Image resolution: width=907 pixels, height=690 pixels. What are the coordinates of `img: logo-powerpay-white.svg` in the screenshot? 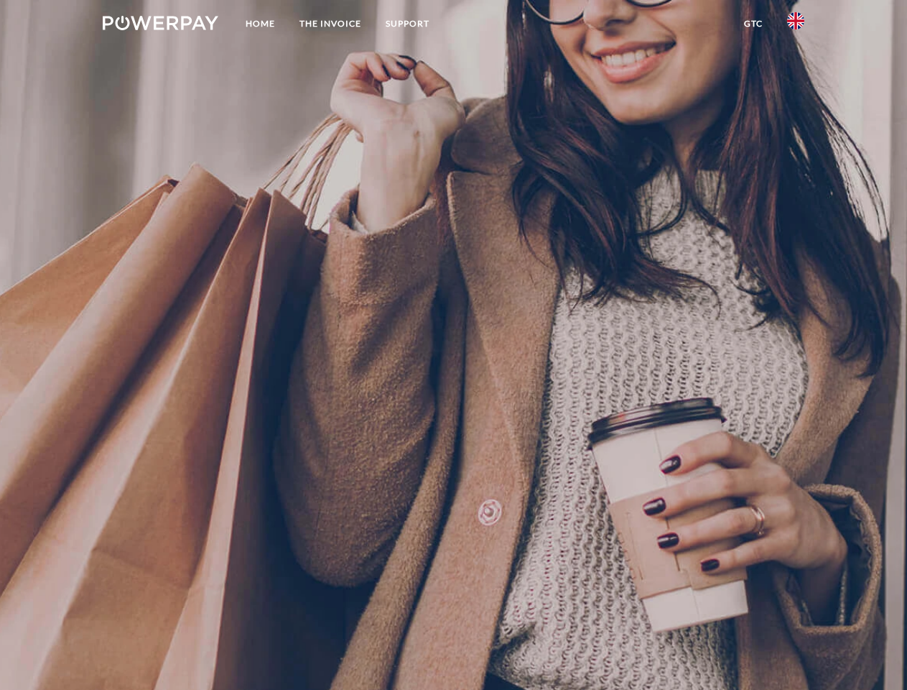 It's located at (160, 23).